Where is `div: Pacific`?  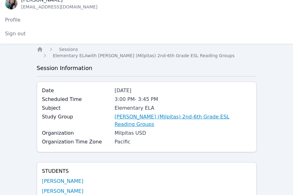 div: Pacific is located at coordinates (183, 142).